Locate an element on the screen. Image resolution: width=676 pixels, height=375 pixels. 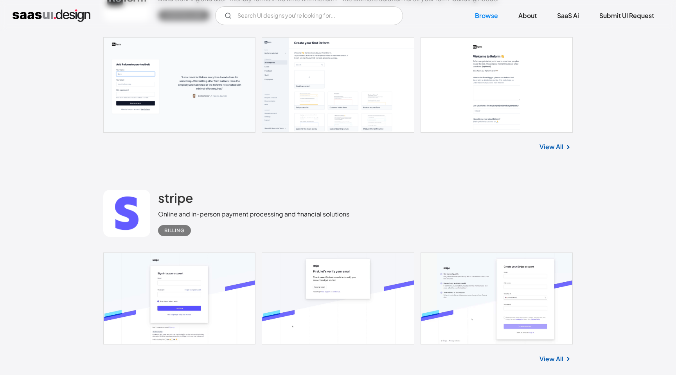
div: Billing is located at coordinates (175, 230).